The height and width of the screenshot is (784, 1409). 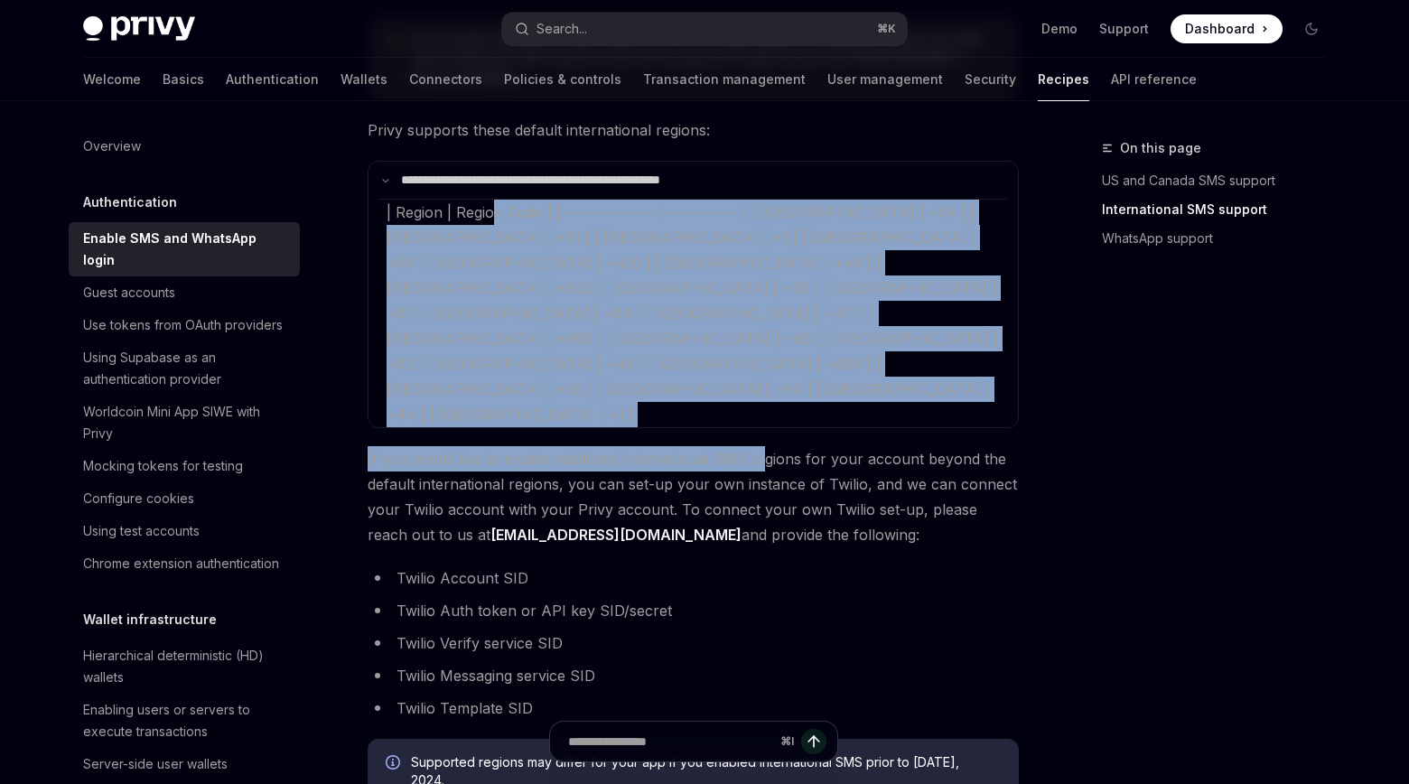 I want to click on div: Configure cookies, so click(x=138, y=499).